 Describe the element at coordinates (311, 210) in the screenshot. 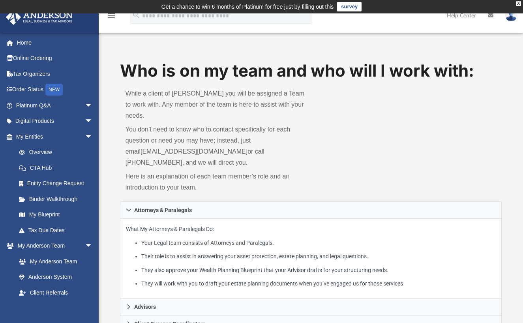

I see `a: Attorneys & Paralegals` at that location.